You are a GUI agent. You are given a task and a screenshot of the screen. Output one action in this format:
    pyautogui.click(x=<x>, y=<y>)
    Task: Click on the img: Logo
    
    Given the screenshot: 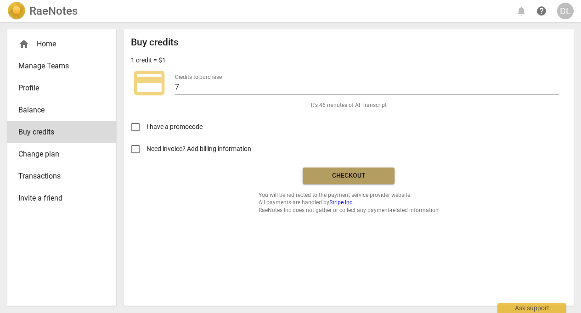 What is the action you would take?
    pyautogui.click(x=17, y=11)
    